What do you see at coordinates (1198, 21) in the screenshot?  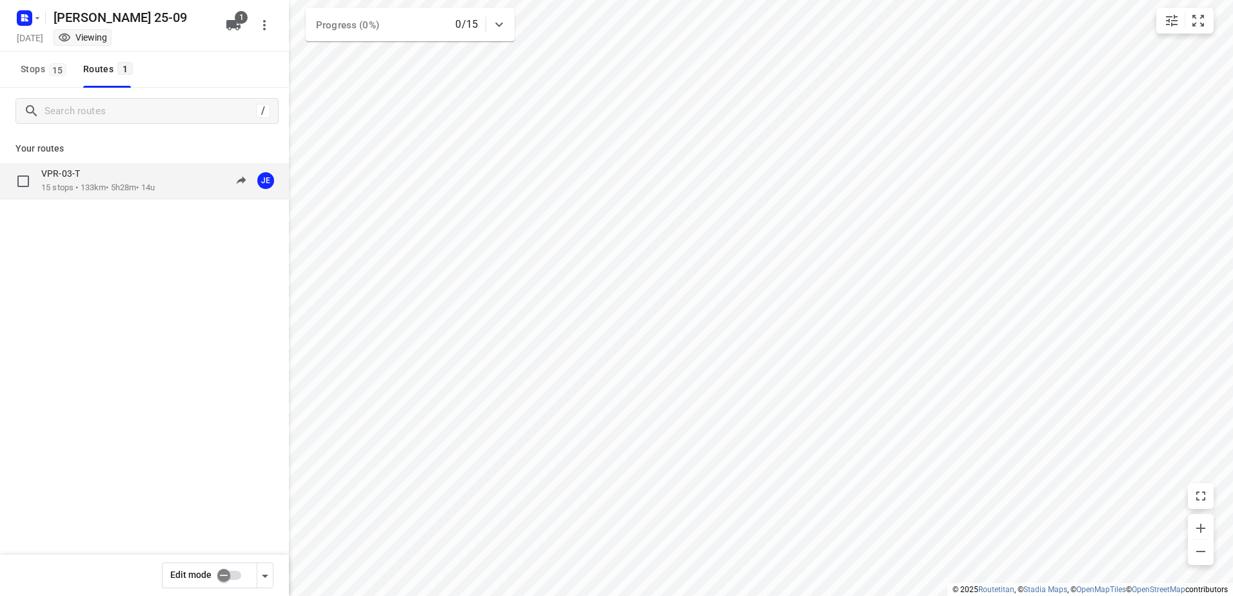 I see `button: Fit zoom` at bounding box center [1198, 21].